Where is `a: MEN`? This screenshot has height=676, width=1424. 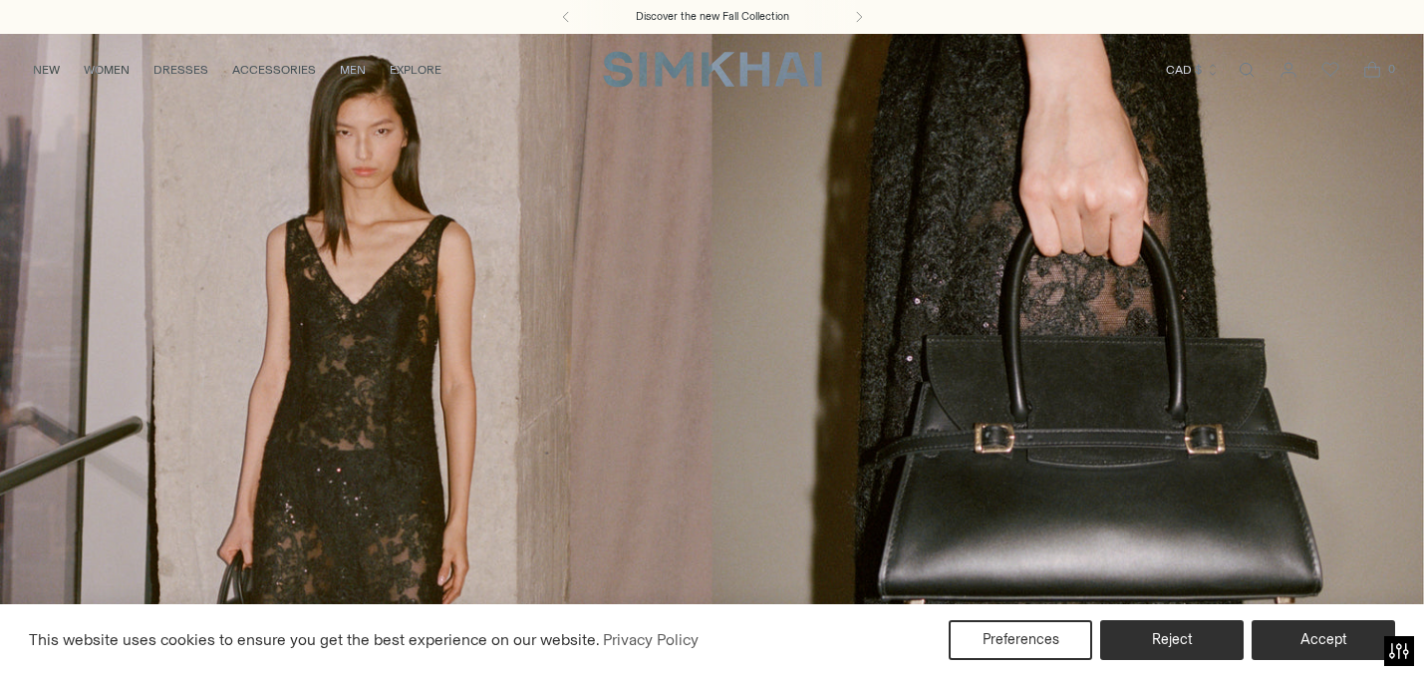 a: MEN is located at coordinates (353, 70).